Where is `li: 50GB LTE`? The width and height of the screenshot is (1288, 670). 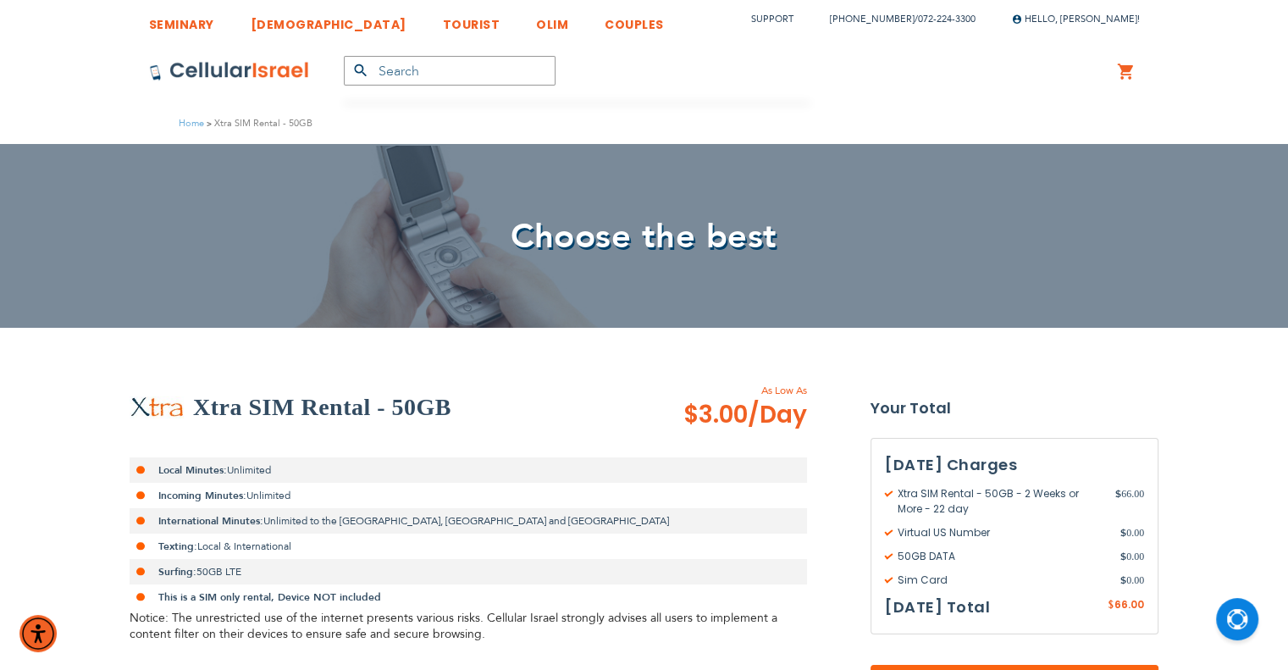 li: 50GB LTE is located at coordinates (468, 572).